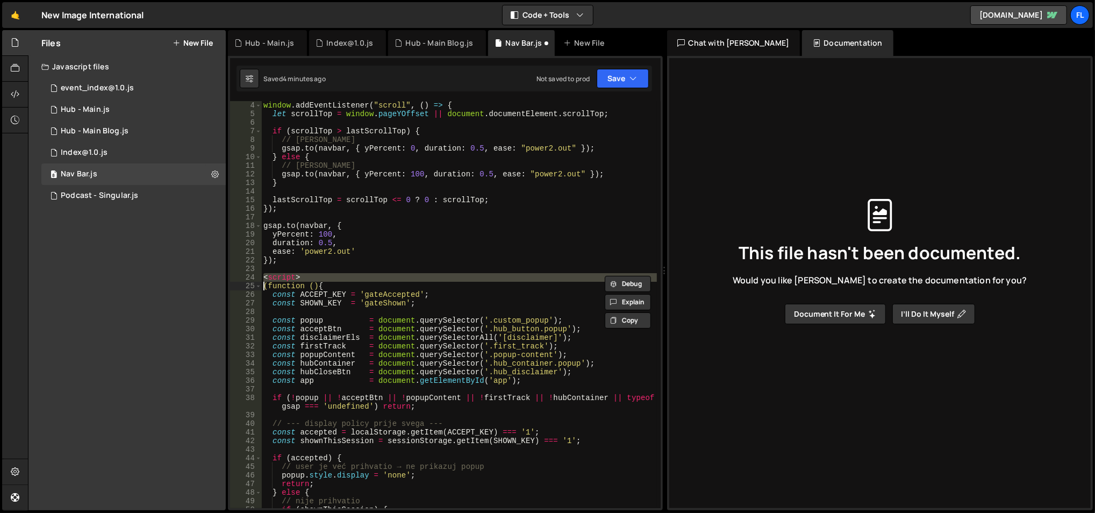 The height and width of the screenshot is (513, 1095). Describe the element at coordinates (246, 200) in the screenshot. I see `div: 15` at that location.